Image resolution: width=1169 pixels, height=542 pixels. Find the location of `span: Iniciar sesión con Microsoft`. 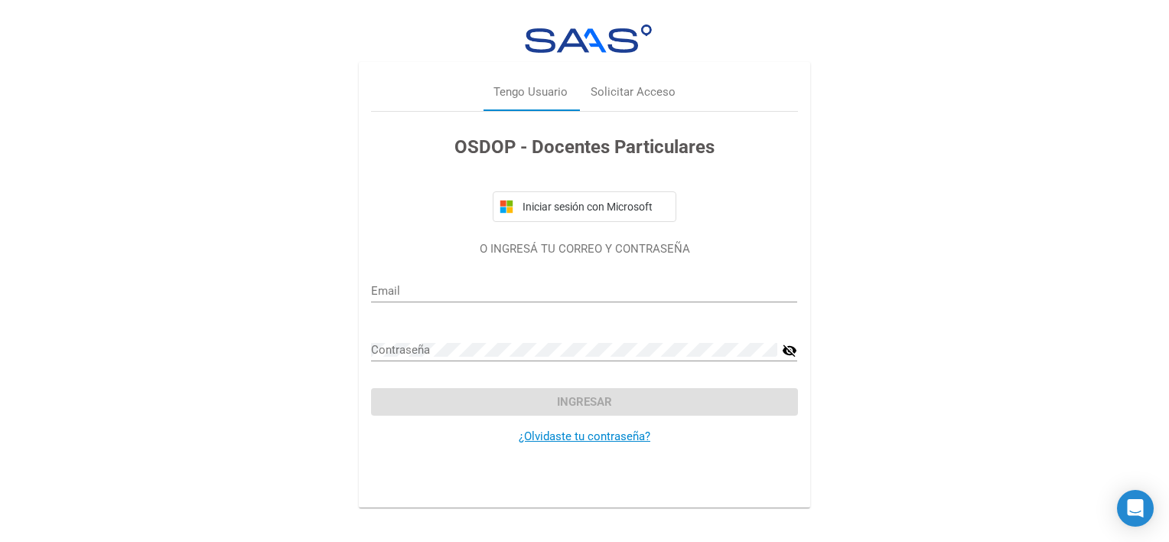

span: Iniciar sesión con Microsoft is located at coordinates (595, 207).